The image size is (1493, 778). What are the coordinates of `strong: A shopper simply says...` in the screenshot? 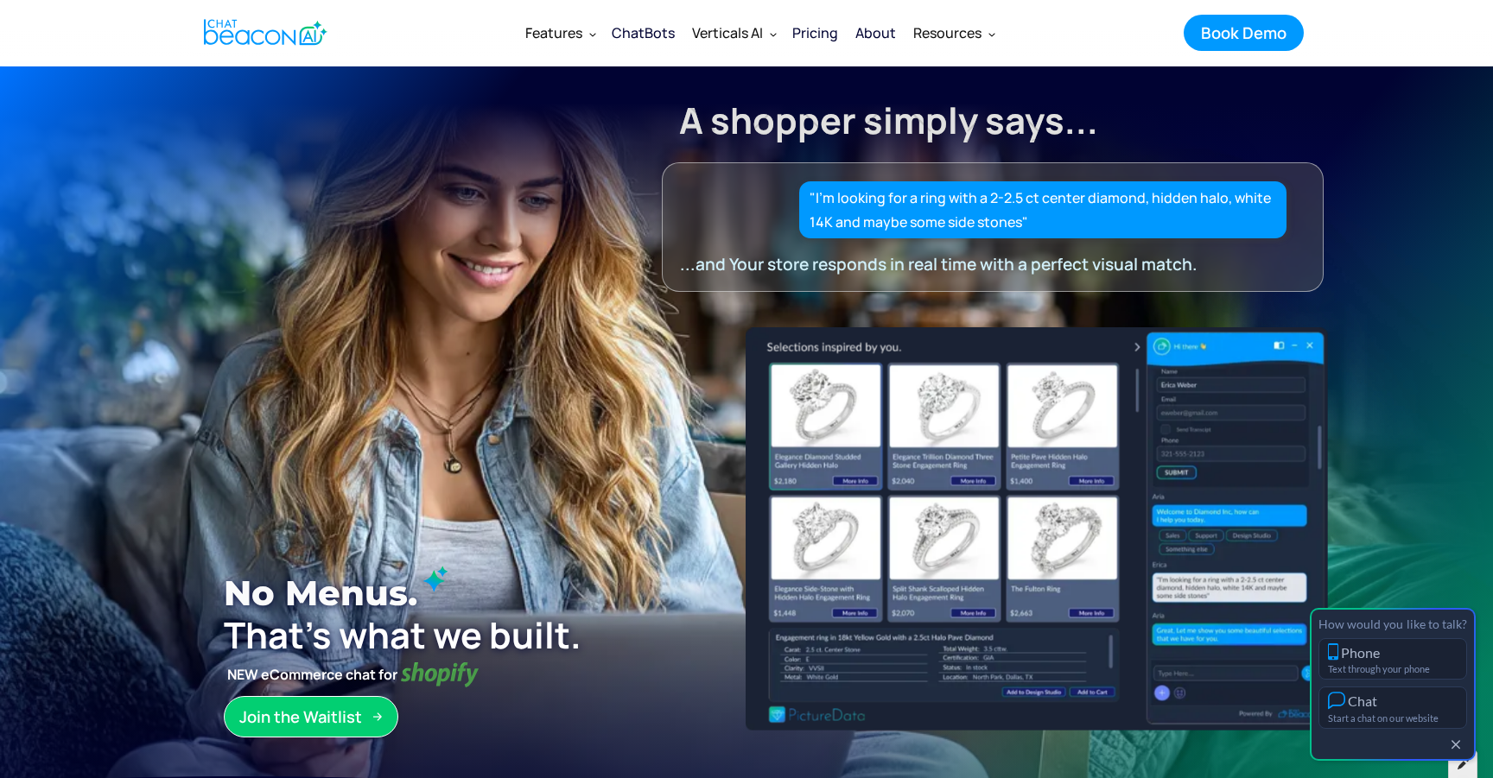 It's located at (888, 120).